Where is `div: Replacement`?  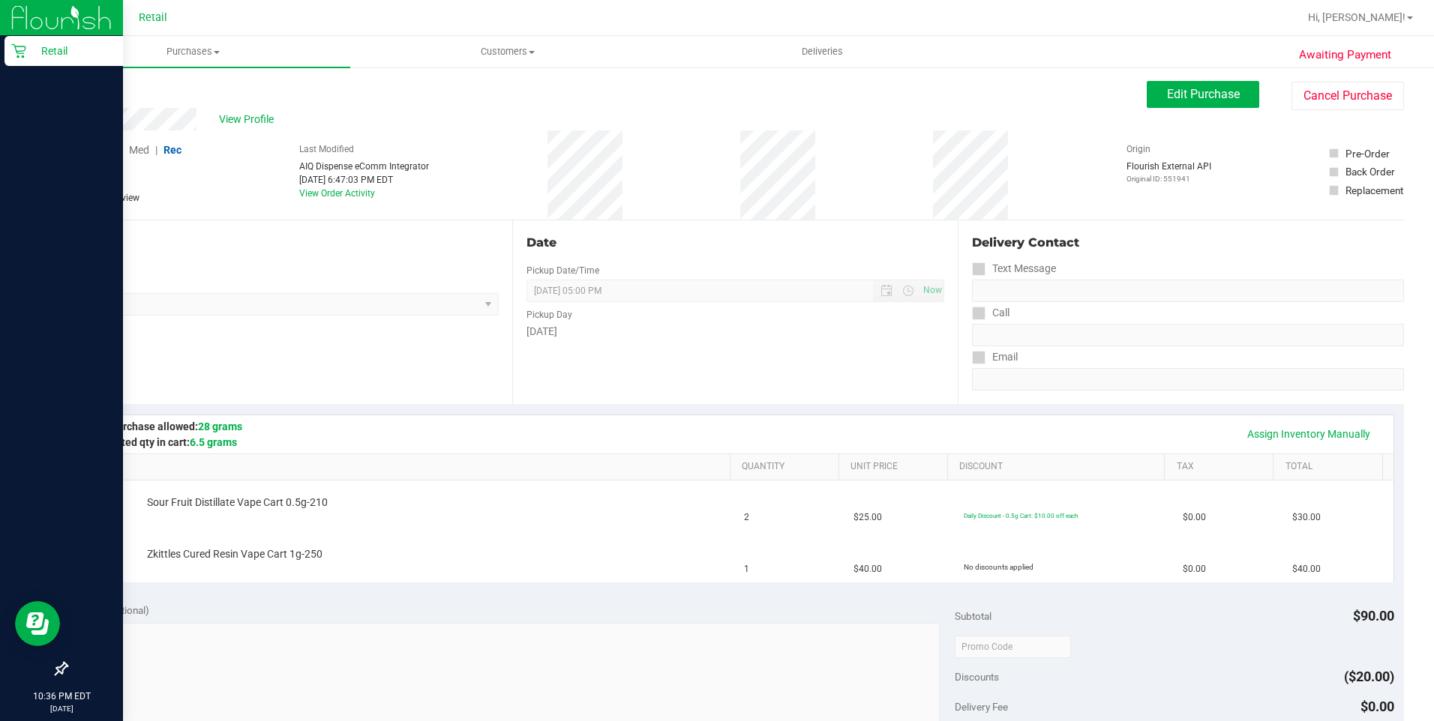 div: Replacement is located at coordinates (1374, 190).